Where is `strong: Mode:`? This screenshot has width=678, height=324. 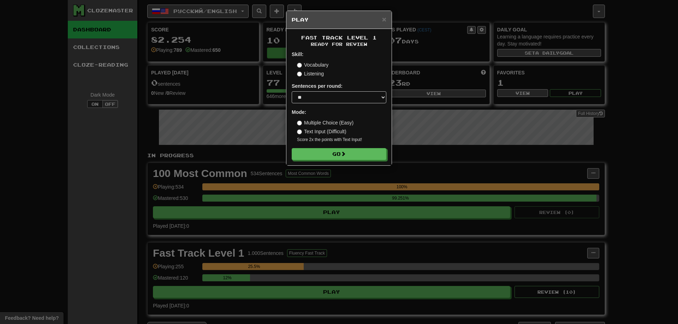
strong: Mode: is located at coordinates (299, 112).